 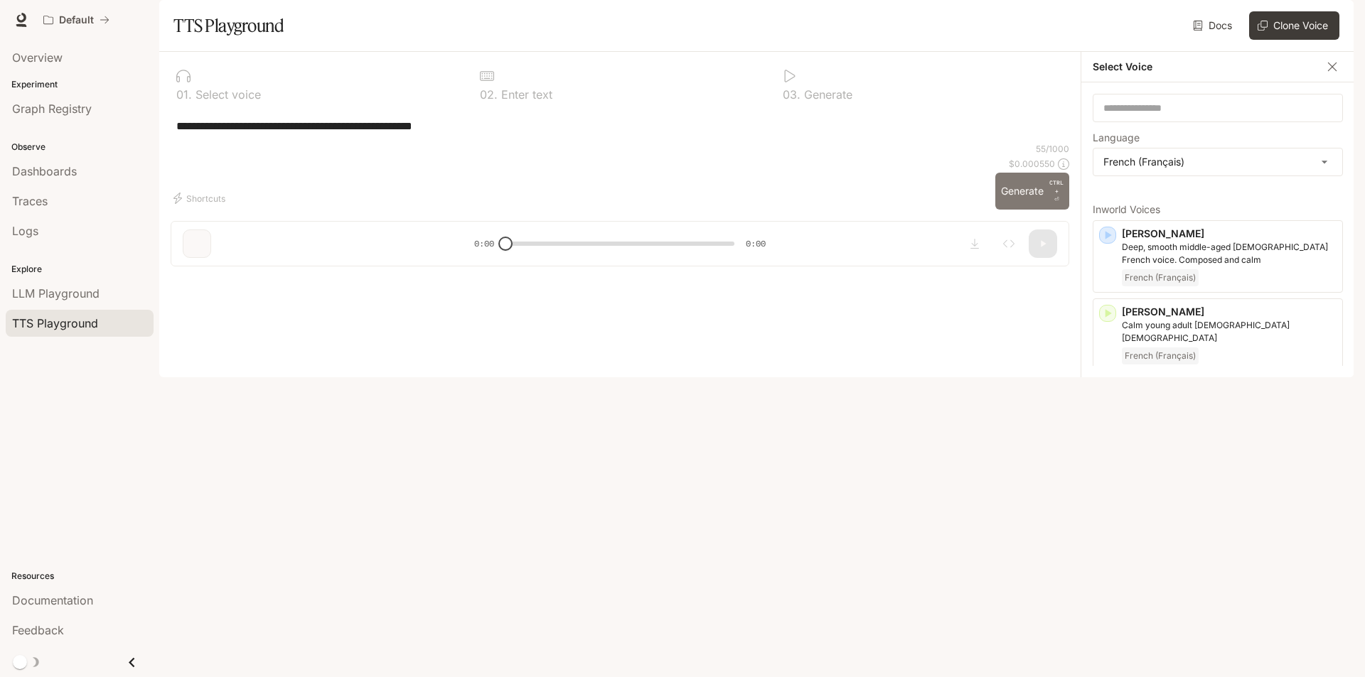 What do you see at coordinates (76, 20) in the screenshot?
I see `button: All workspaces` at bounding box center [76, 20].